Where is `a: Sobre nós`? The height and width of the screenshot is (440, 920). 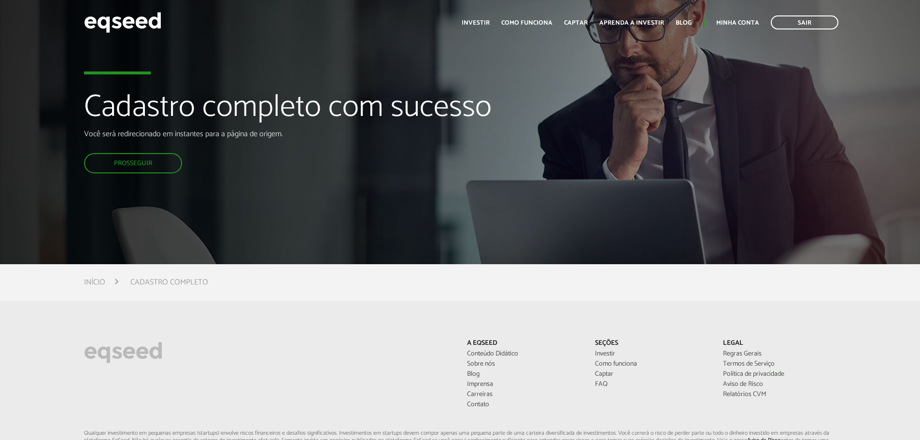 a: Sobre nós is located at coordinates (524, 364).